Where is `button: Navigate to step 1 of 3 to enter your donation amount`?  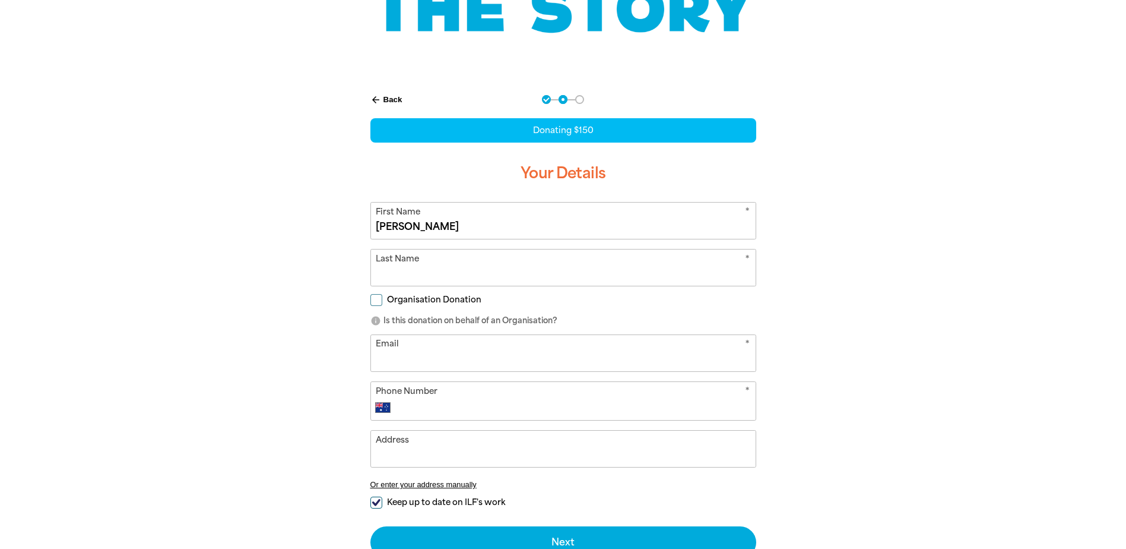
button: Navigate to step 1 of 3 to enter your donation amount is located at coordinates (546, 99).